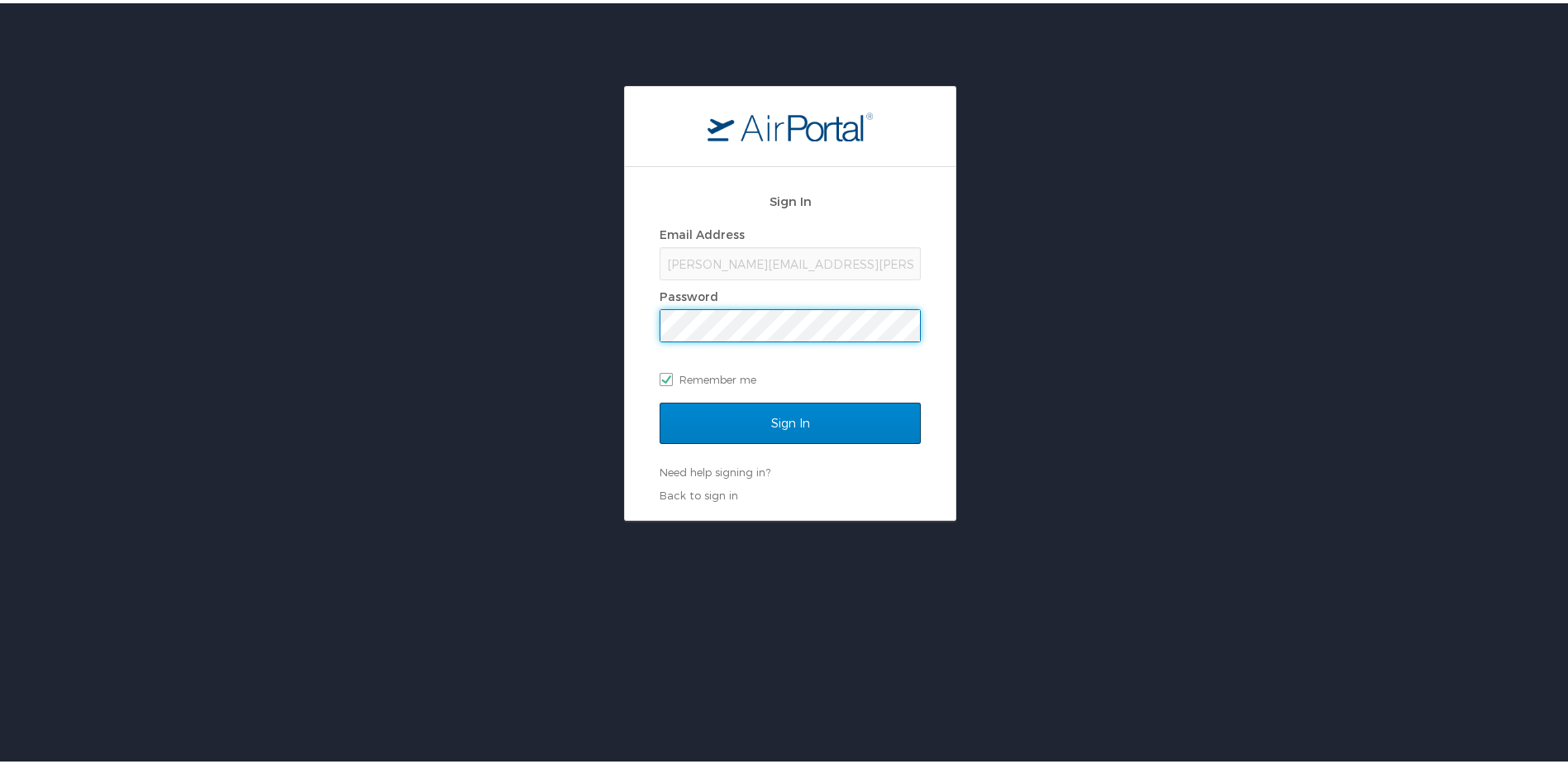 The height and width of the screenshot is (764, 1568). Describe the element at coordinates (790, 123) in the screenshot. I see `img: logo` at that location.